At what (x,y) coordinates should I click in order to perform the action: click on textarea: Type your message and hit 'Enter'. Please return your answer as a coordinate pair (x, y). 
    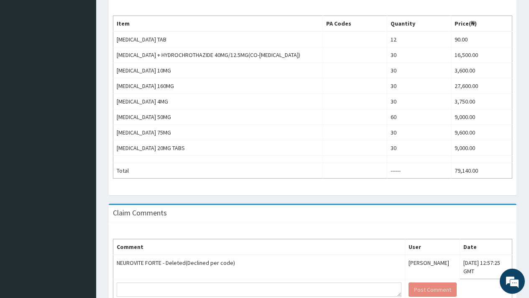
    Looking at the image, I should click on (82, 218).